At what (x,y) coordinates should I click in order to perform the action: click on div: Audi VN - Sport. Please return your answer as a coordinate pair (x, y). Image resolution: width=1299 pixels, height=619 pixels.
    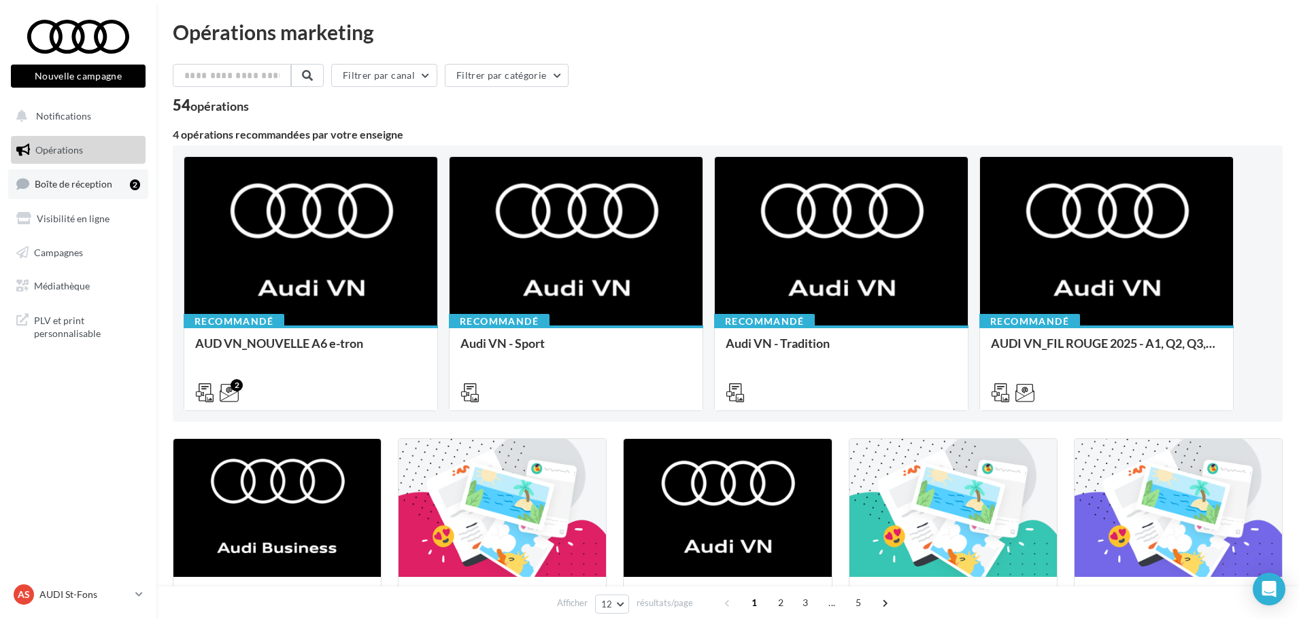
    Looking at the image, I should click on (576, 350).